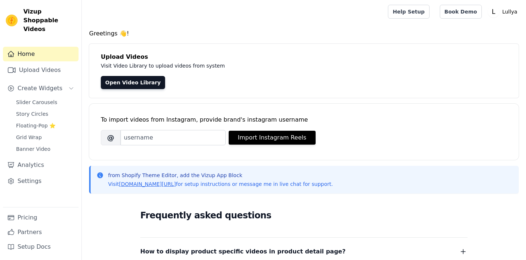 This screenshot has width=526, height=260. What do you see at coordinates (40, 88) in the screenshot?
I see `span: Create Widgets` at bounding box center [40, 88].